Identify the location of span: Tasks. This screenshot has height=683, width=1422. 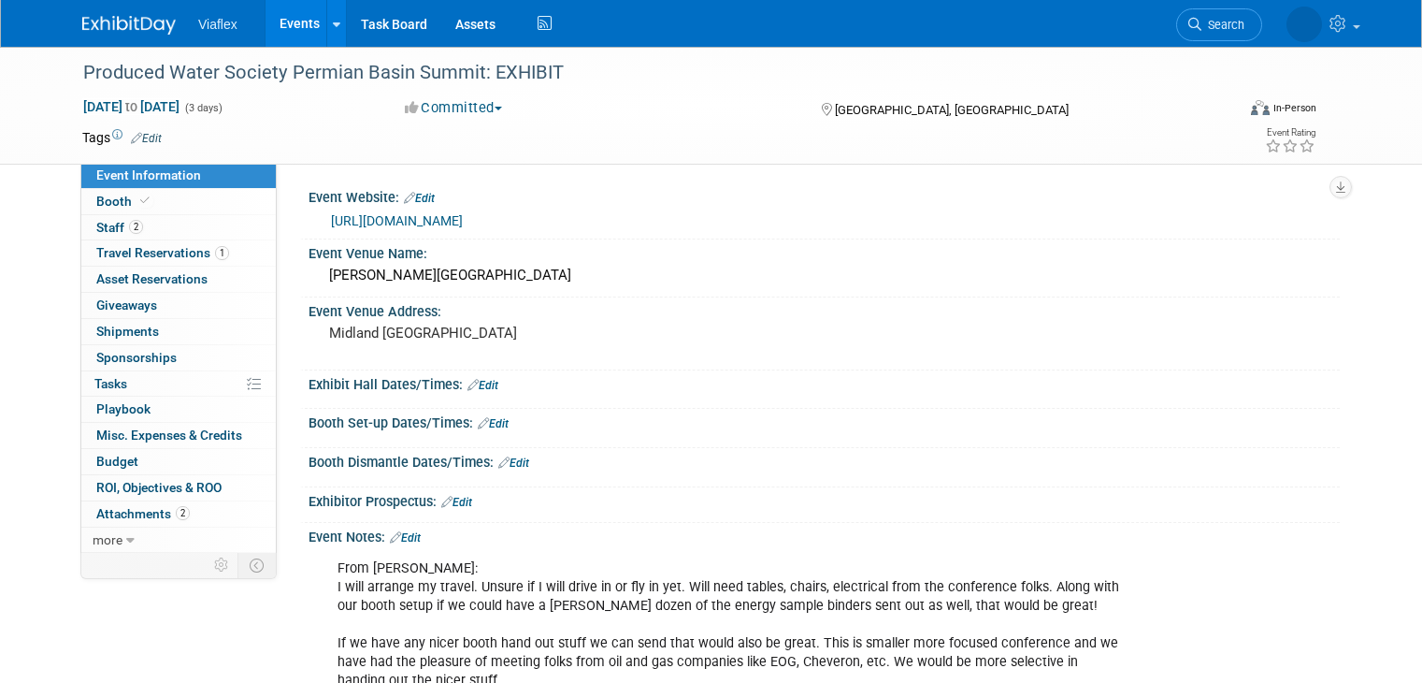
(110, 383).